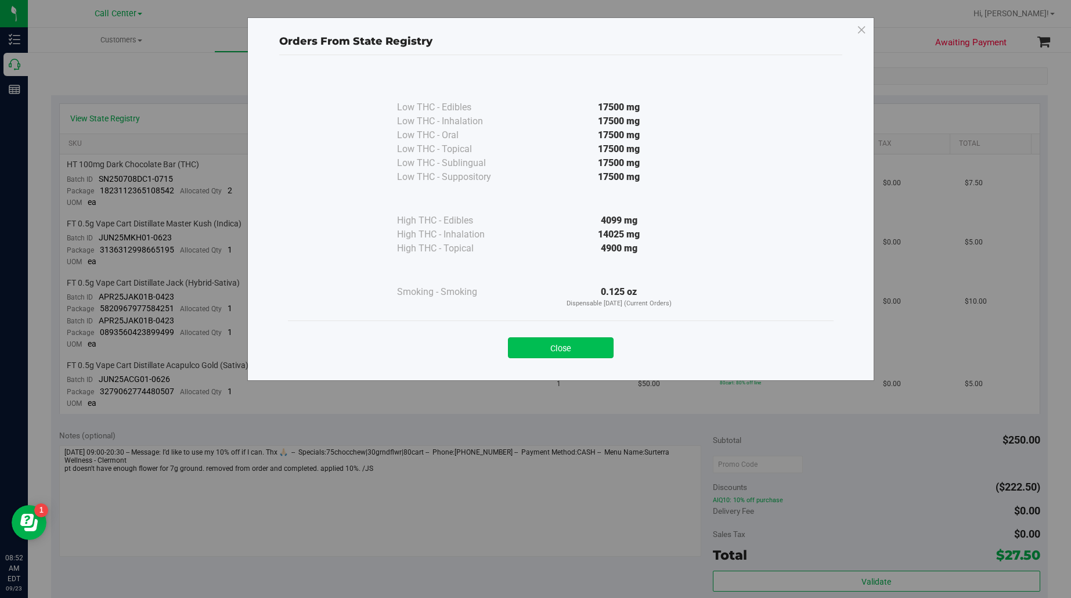 This screenshot has height=598, width=1071. Describe the element at coordinates (619, 248) in the screenshot. I see `div: 4900 mg` at that location.